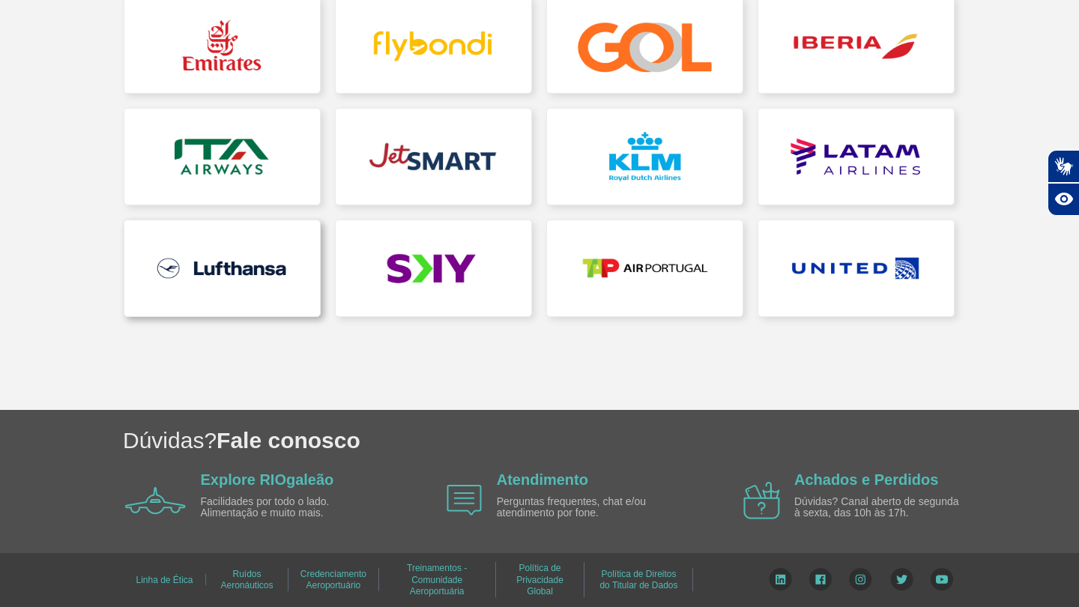  What do you see at coordinates (866, 480) in the screenshot?
I see `a: Achados e Perdidos` at bounding box center [866, 480].